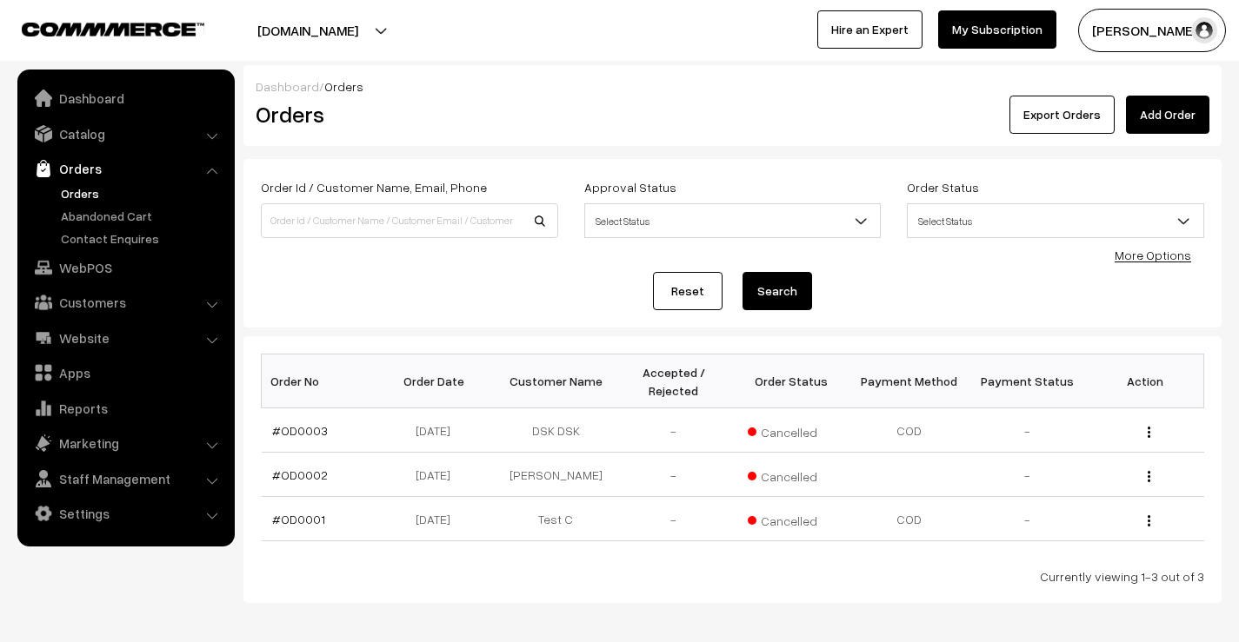 This screenshot has width=1239, height=642. Describe the element at coordinates (438, 382) in the screenshot. I see `th: Order Date` at that location.